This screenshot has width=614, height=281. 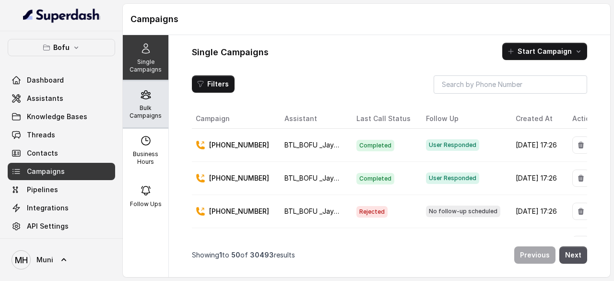 I want to click on span: Campaigns, so click(x=46, y=171).